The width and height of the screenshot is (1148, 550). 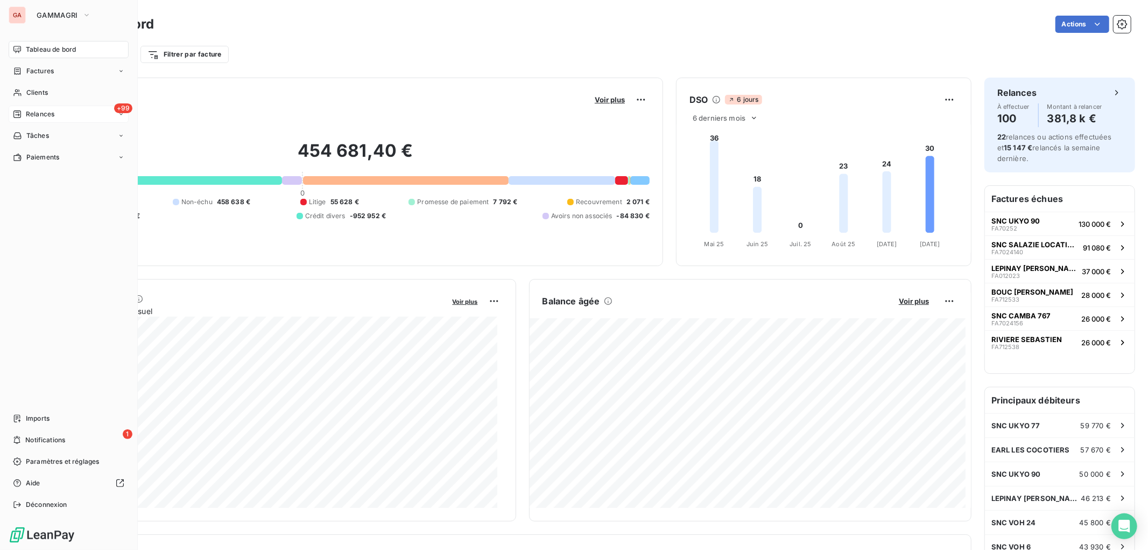 What do you see at coordinates (1002, 137) in the screenshot?
I see `span: 22` at bounding box center [1002, 137].